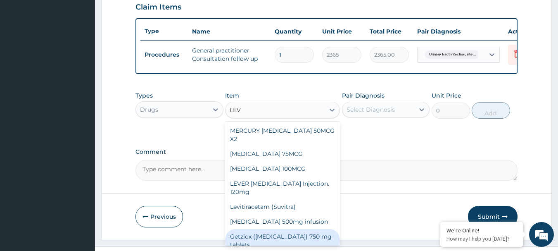 Image resolution: width=558 pixels, height=251 pixels. What do you see at coordinates (481, 238) in the screenshot?
I see `p: How may I help you today?` at bounding box center [481, 238].